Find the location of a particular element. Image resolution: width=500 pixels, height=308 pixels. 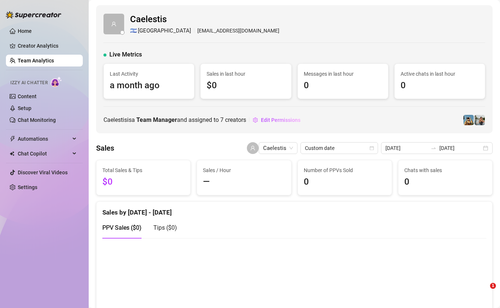

span: PPV Sales ( $0 ) is located at coordinates (122, 228).